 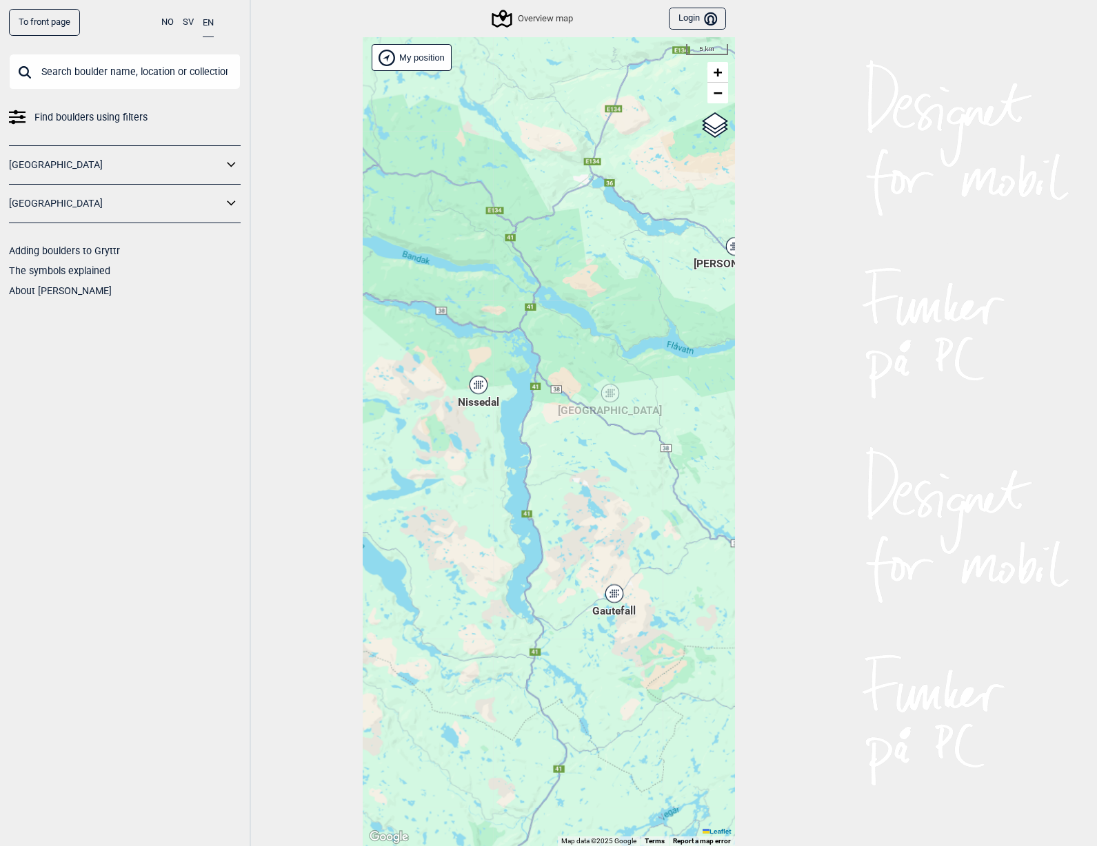 What do you see at coordinates (614, 594) in the screenshot?
I see `div: Gautefall` at bounding box center [614, 594].